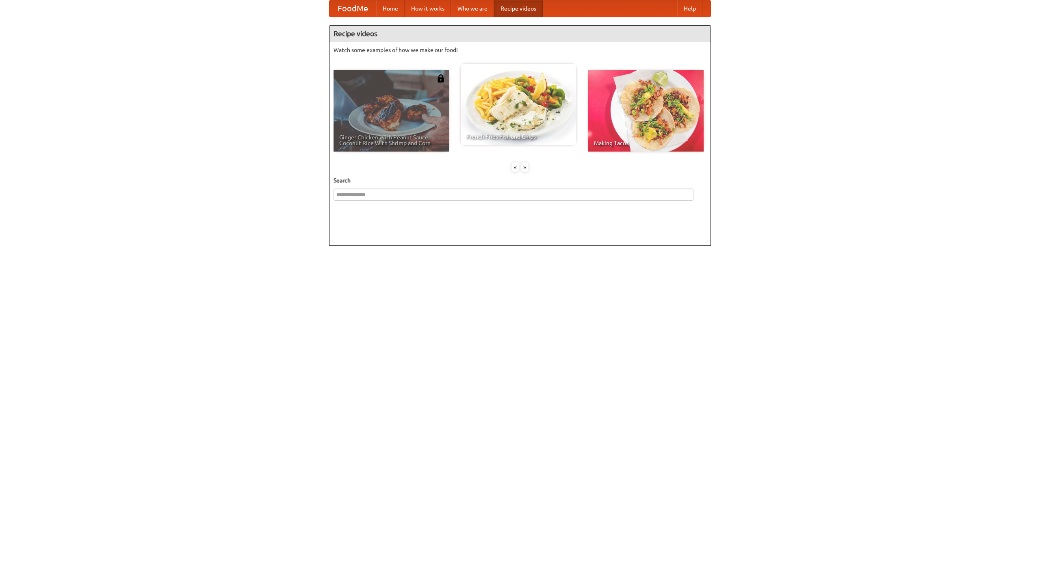  What do you see at coordinates (520, 34) in the screenshot?
I see `h4: Recipe videos` at bounding box center [520, 34].